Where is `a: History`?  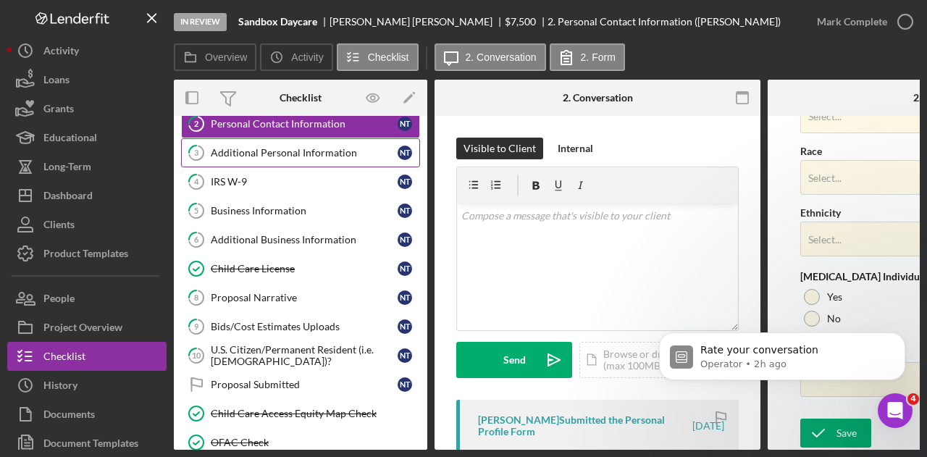 a: History is located at coordinates (87, 385).